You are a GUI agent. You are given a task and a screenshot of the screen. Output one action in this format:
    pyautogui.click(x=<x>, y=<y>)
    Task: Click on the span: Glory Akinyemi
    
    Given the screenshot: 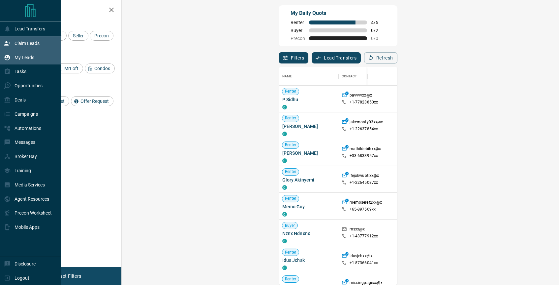 What is the action you would take?
    pyautogui.click(x=309, y=180)
    